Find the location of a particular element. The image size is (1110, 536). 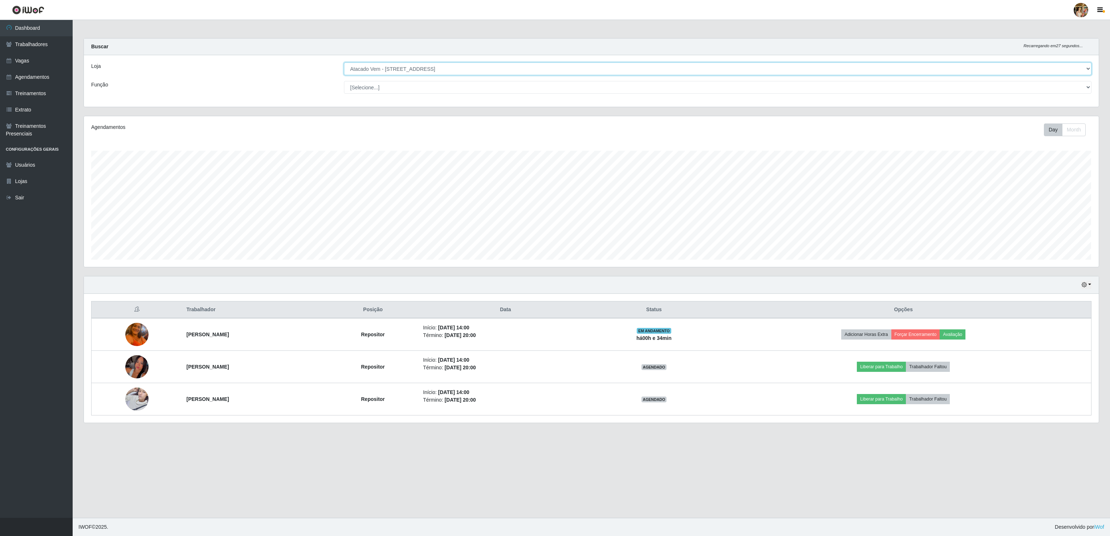

button: Adicionar Horas Extra is located at coordinates (866, 335).